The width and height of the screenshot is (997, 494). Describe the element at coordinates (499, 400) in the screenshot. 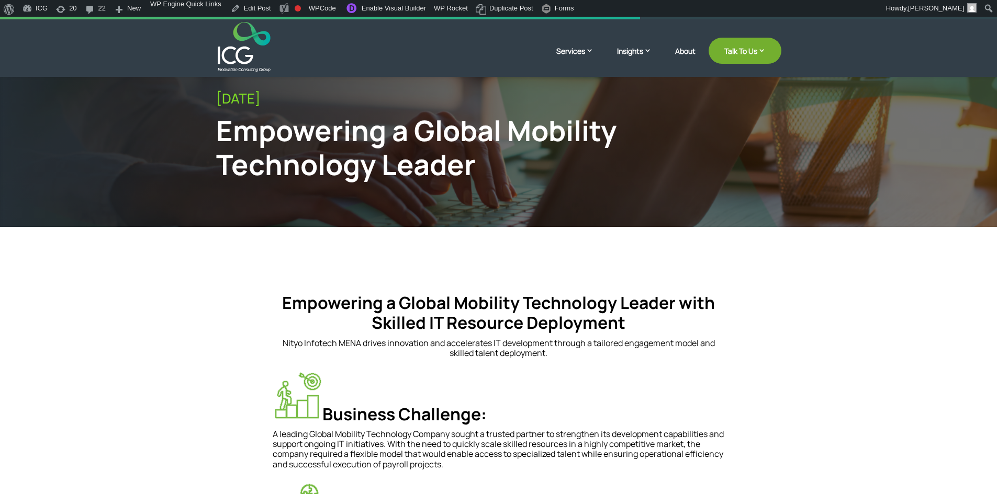

I see `h4: Business Challenge:` at that location.